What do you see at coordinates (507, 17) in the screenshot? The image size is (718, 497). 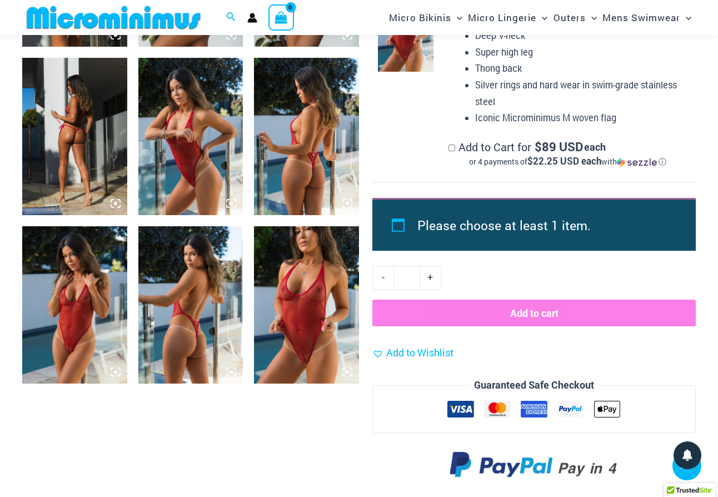 I see `a: Micro LingerieMenu ToggleMenu Toggle` at bounding box center [507, 17].